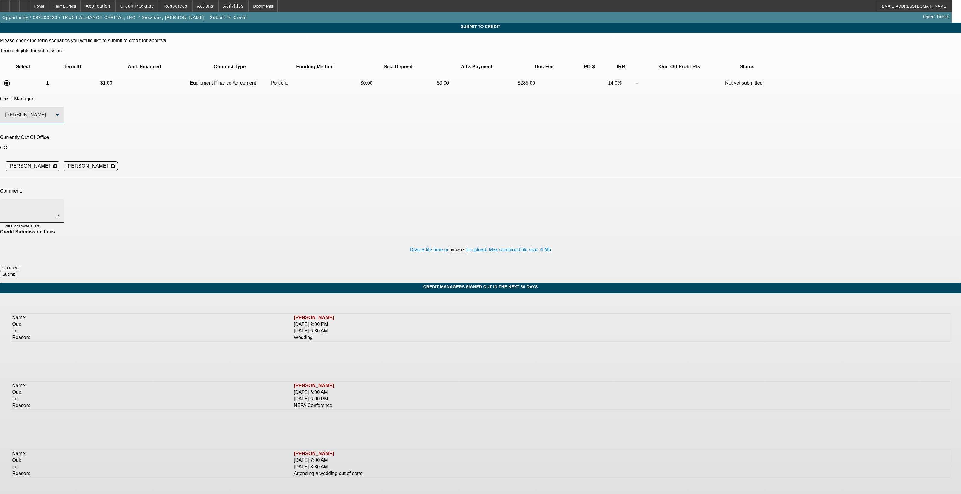  What do you see at coordinates (476, 67) in the screenshot?
I see `p: Adv. Payment` at bounding box center [476, 67].